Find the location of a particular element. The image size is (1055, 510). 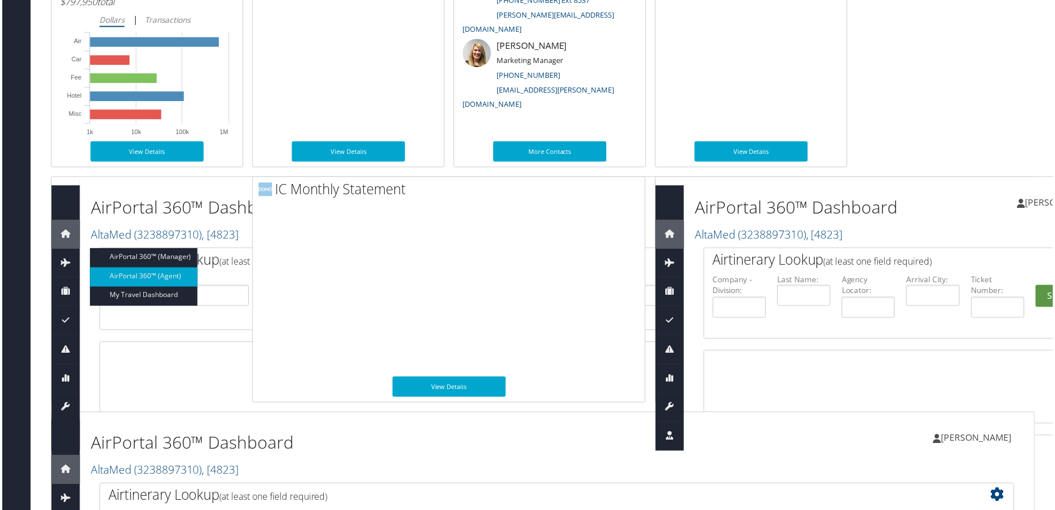

img: ali-moffitt.jpg is located at coordinates (477, 53).